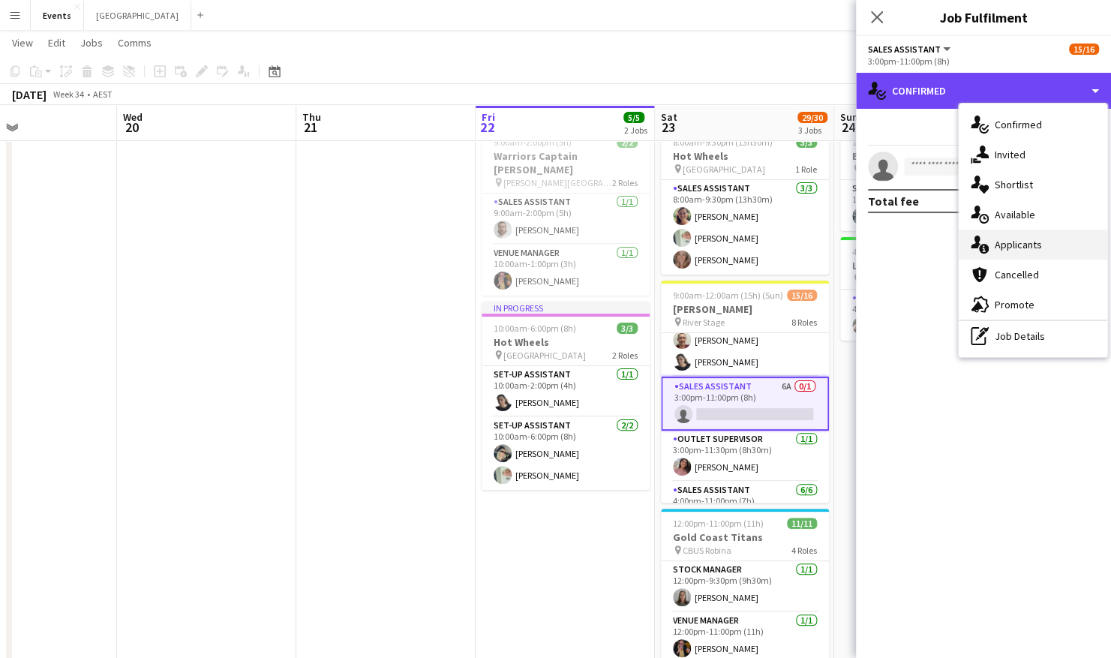 This screenshot has width=1111, height=658. Describe the element at coordinates (1033, 336) in the screenshot. I see `div: Job Details` at that location.